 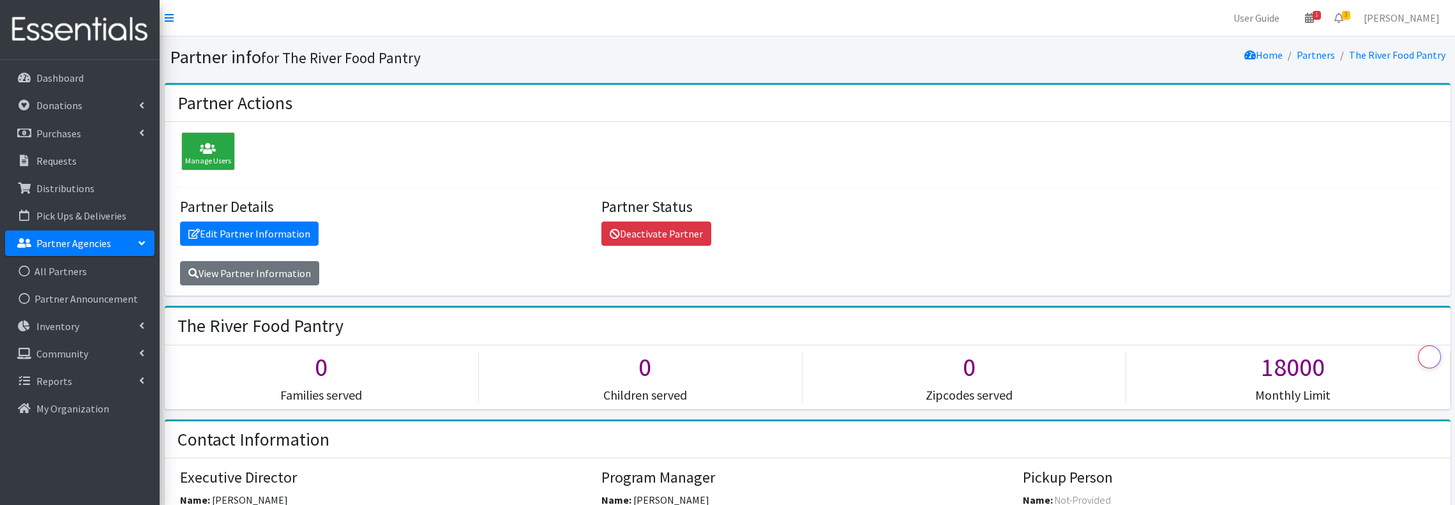 I want to click on p: Pick Ups & Deliveries, so click(x=81, y=216).